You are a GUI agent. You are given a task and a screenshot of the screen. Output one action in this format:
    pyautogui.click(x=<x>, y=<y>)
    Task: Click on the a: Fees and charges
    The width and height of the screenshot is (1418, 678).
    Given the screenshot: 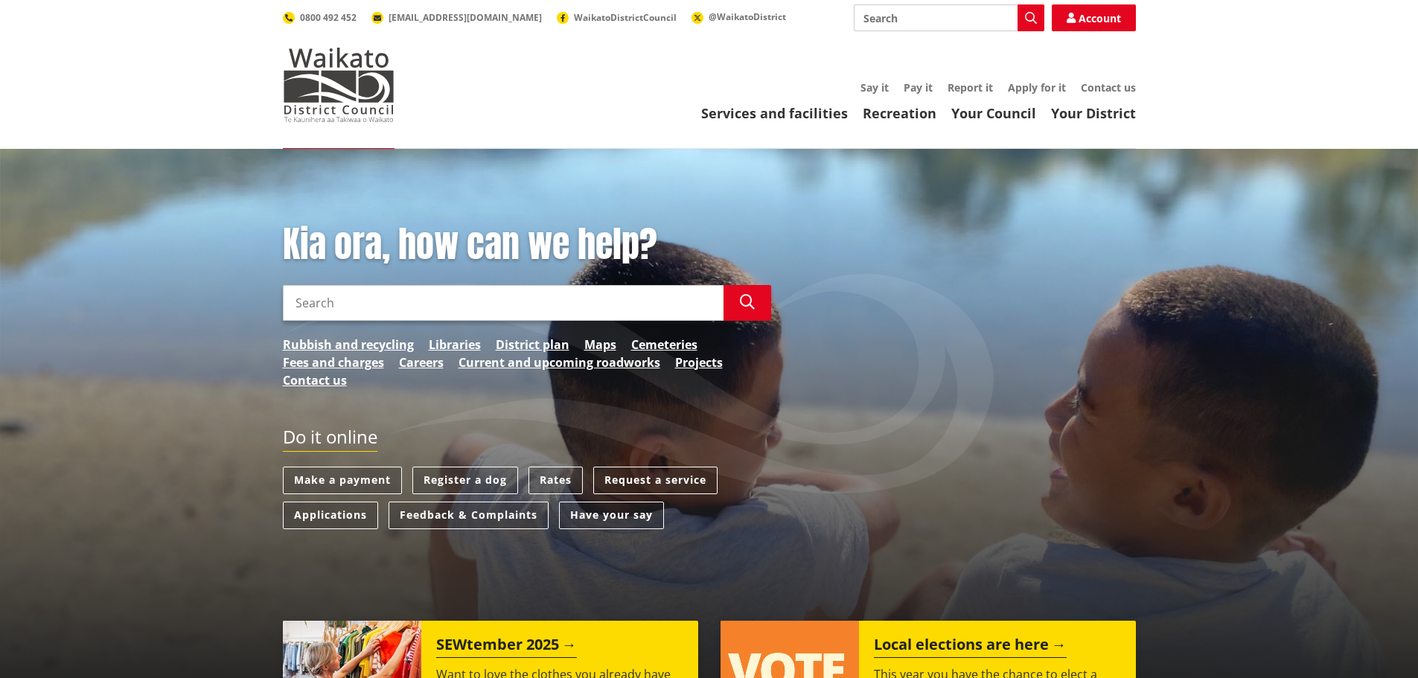 What is the action you would take?
    pyautogui.click(x=334, y=363)
    